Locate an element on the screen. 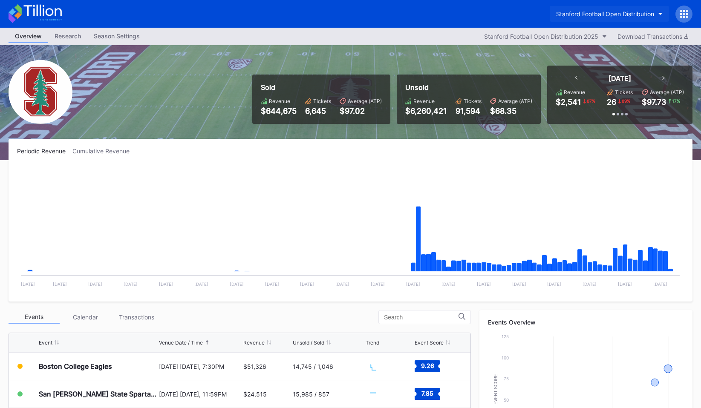 This screenshot has height=408, width=701. div: Event is located at coordinates (46, 343).